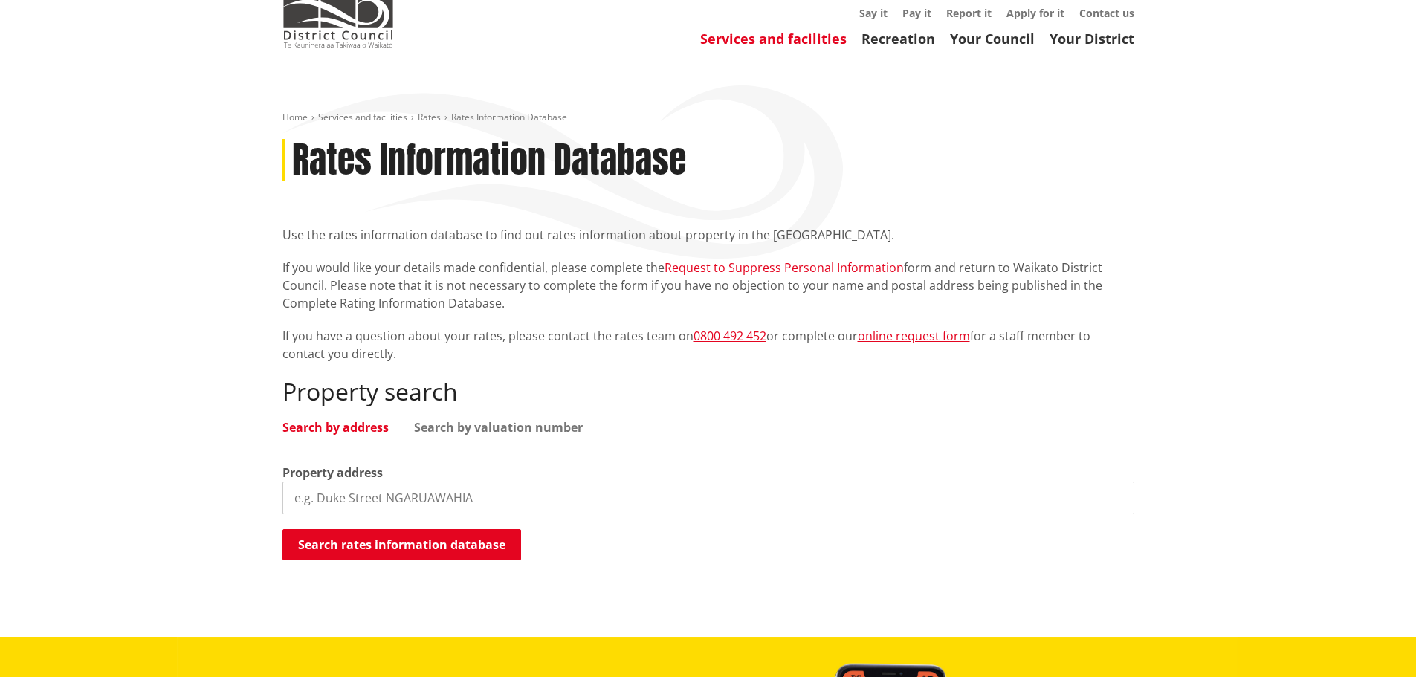 Image resolution: width=1416 pixels, height=677 pixels. I want to click on a: Contact us, so click(1107, 13).